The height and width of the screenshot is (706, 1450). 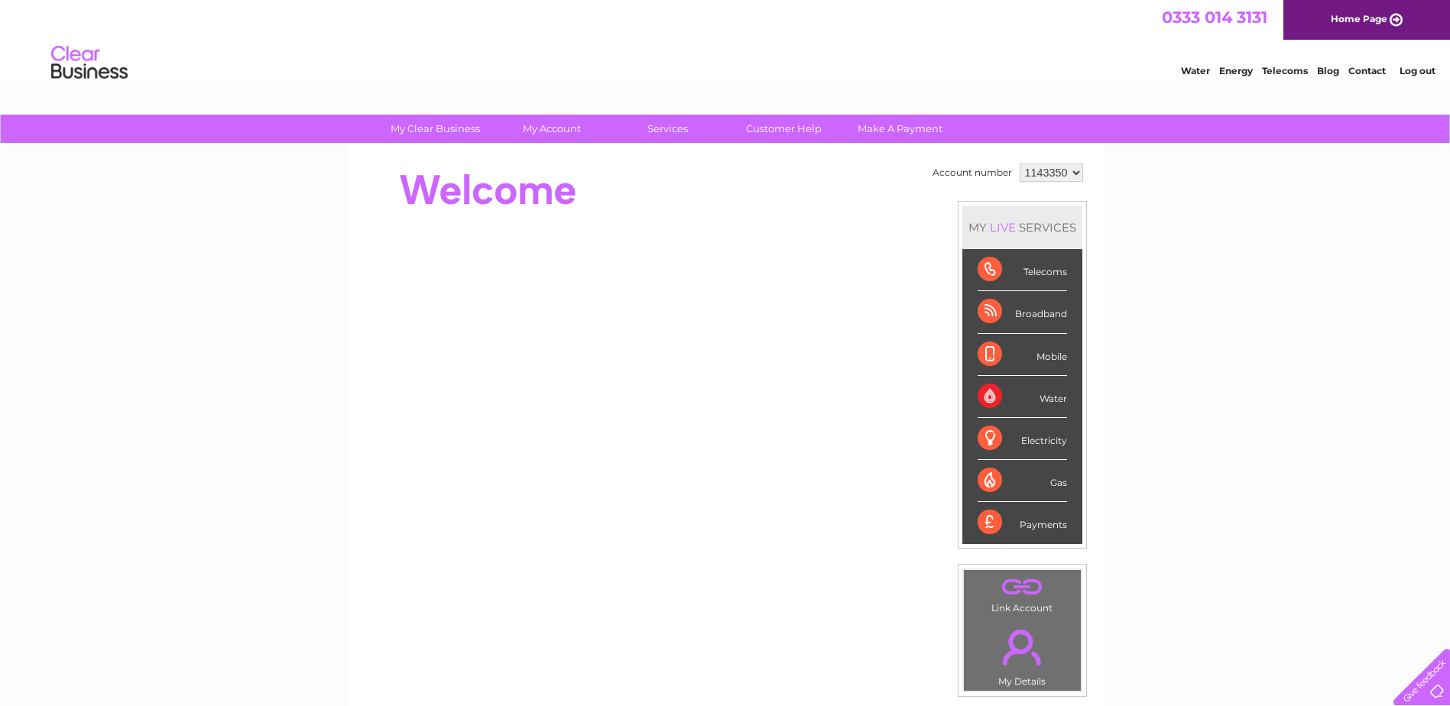 What do you see at coordinates (1328, 70) in the screenshot?
I see `a: Blog` at bounding box center [1328, 70].